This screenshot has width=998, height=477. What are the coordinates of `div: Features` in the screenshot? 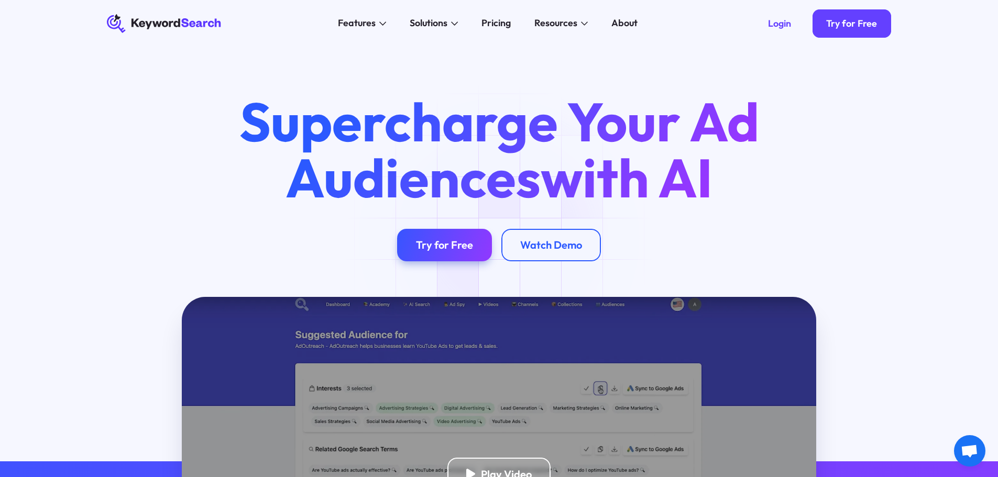 It's located at (357, 23).